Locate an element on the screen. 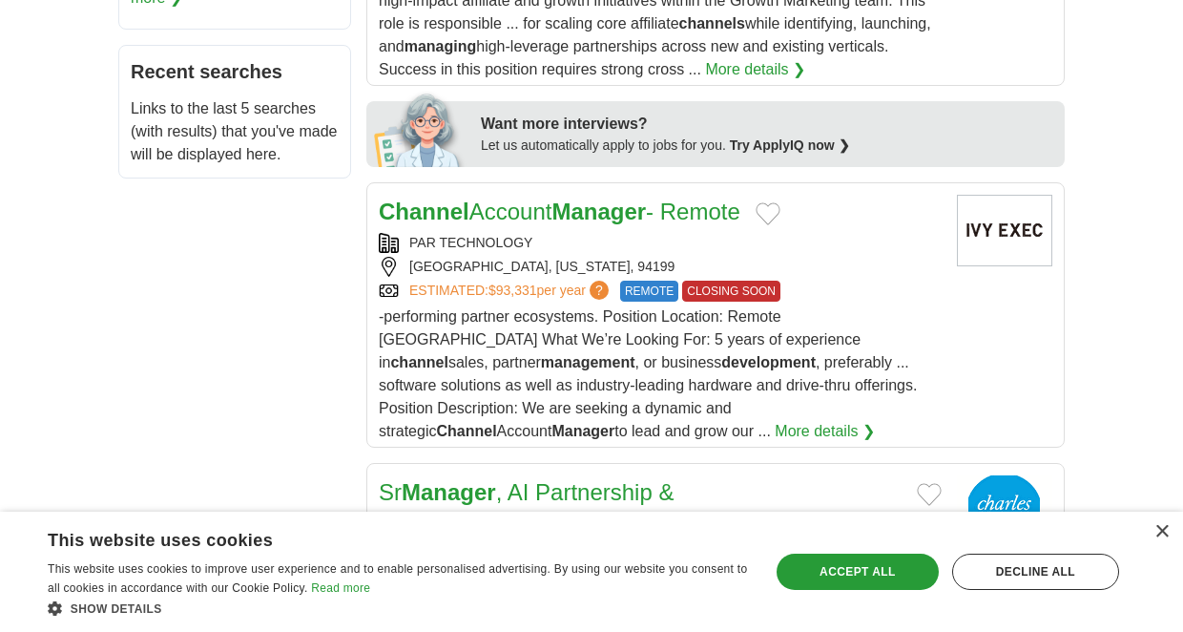  strong: management is located at coordinates (588, 362).